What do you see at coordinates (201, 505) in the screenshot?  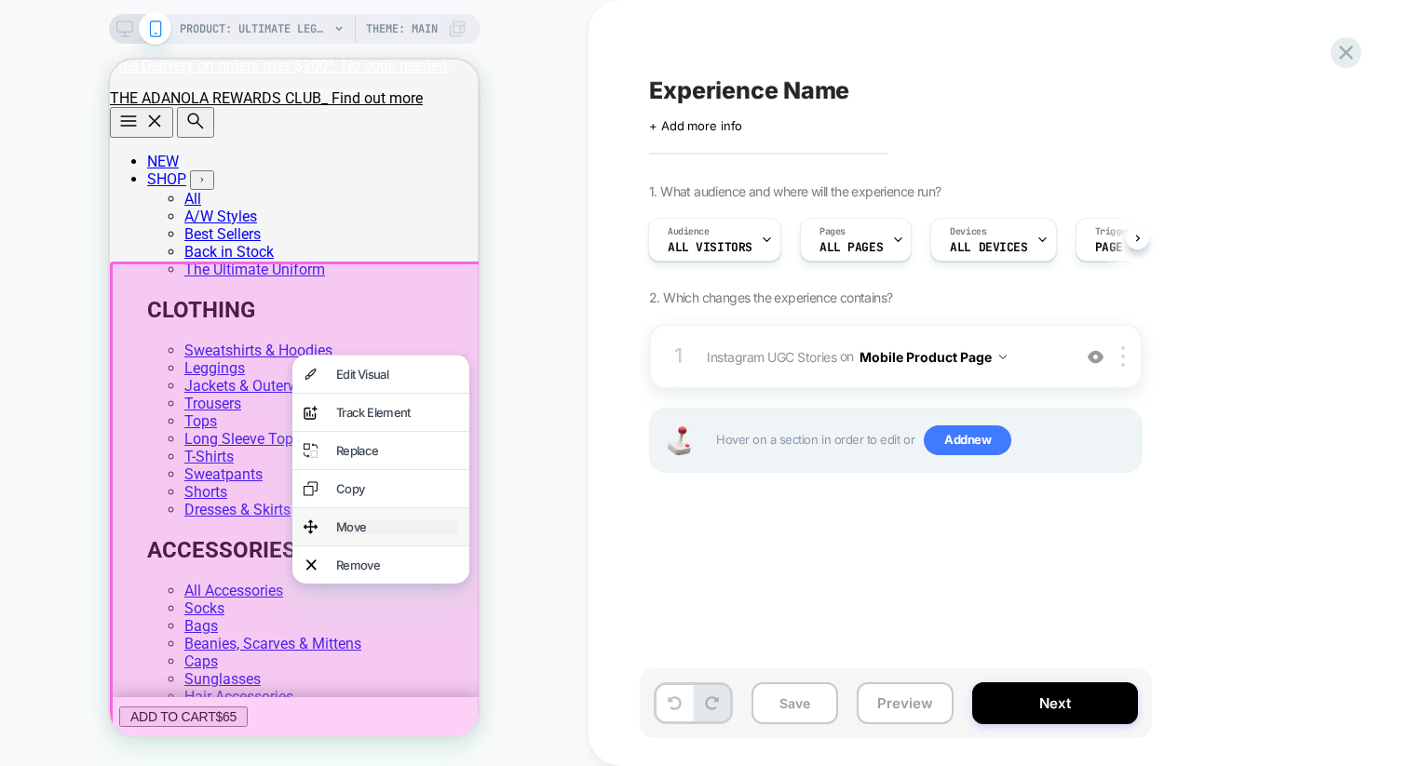 I see `img: remove element` at bounding box center [201, 505].